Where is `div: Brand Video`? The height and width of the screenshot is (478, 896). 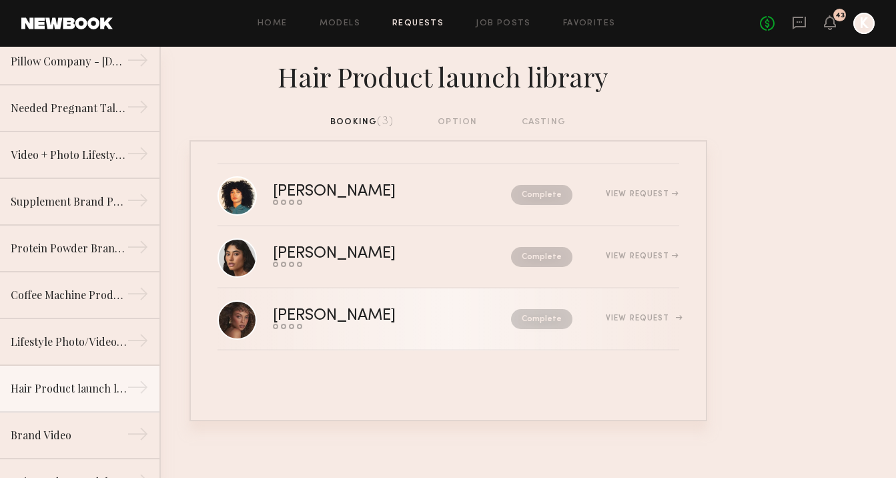 div: Brand Video is located at coordinates (69, 435).